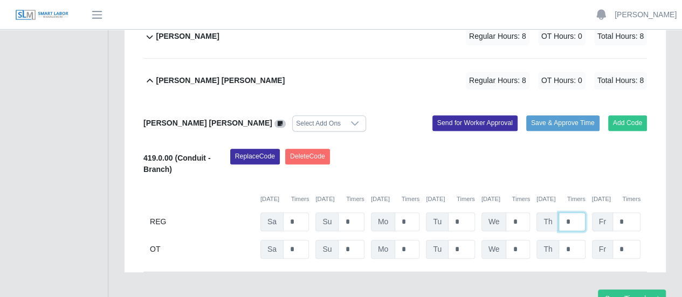  What do you see at coordinates (255, 156) in the screenshot?
I see `button: ReplaceCode` at bounding box center [255, 156].